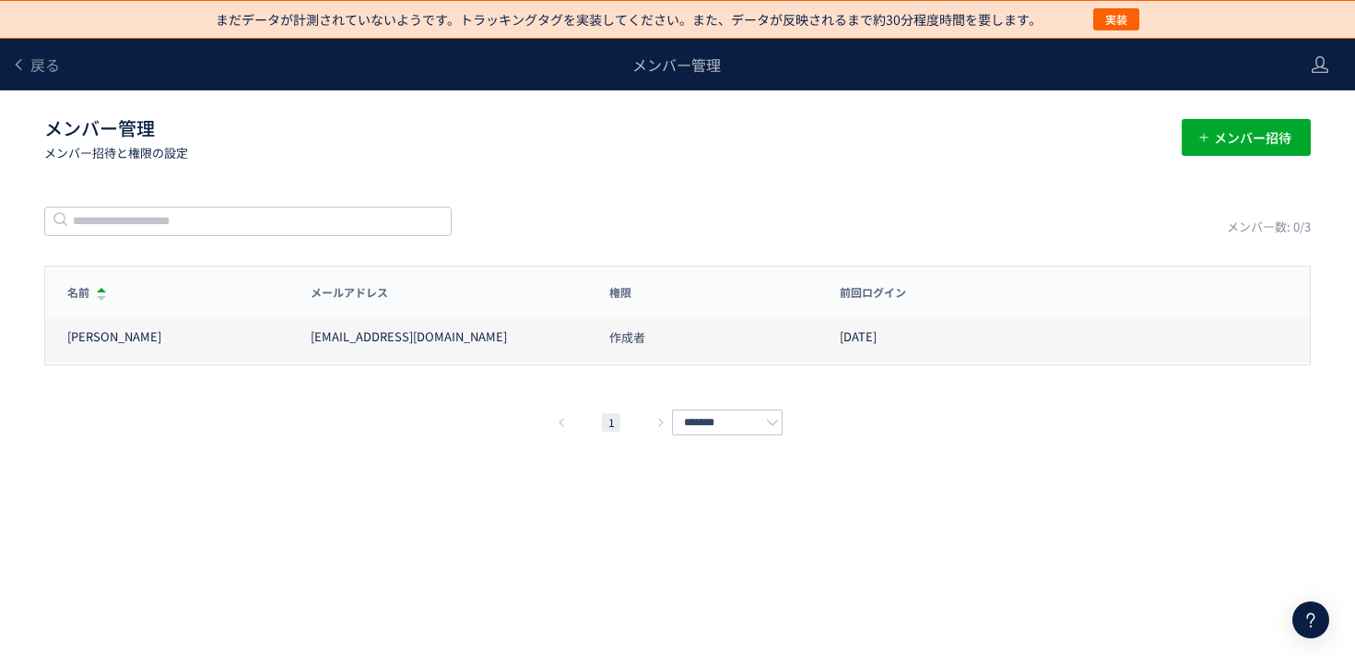 This screenshot has height=666, width=1355. I want to click on h1: メンバー管理, so click(602, 138).